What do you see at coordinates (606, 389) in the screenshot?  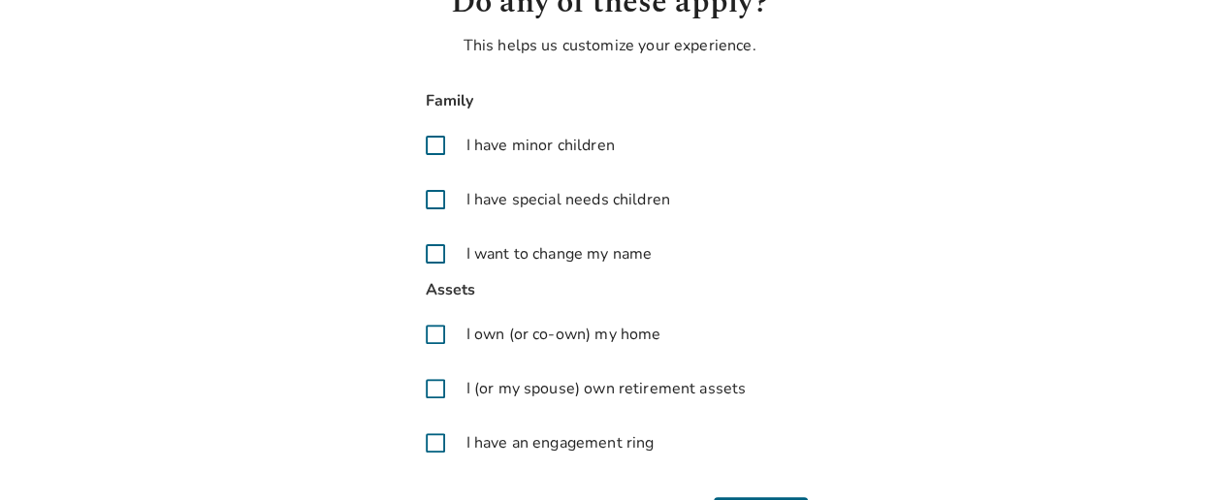 I see `span: I (or my spouse) own retirement assets` at bounding box center [606, 389].